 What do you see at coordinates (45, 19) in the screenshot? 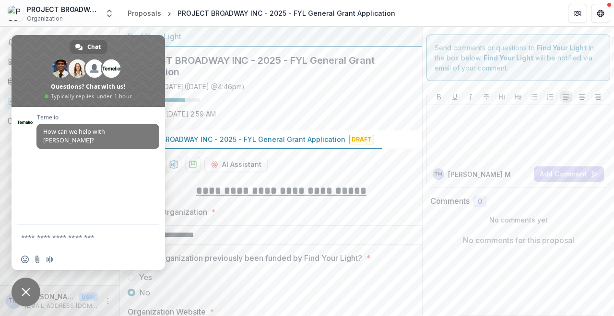
I see `span: Organization` at bounding box center [45, 19].